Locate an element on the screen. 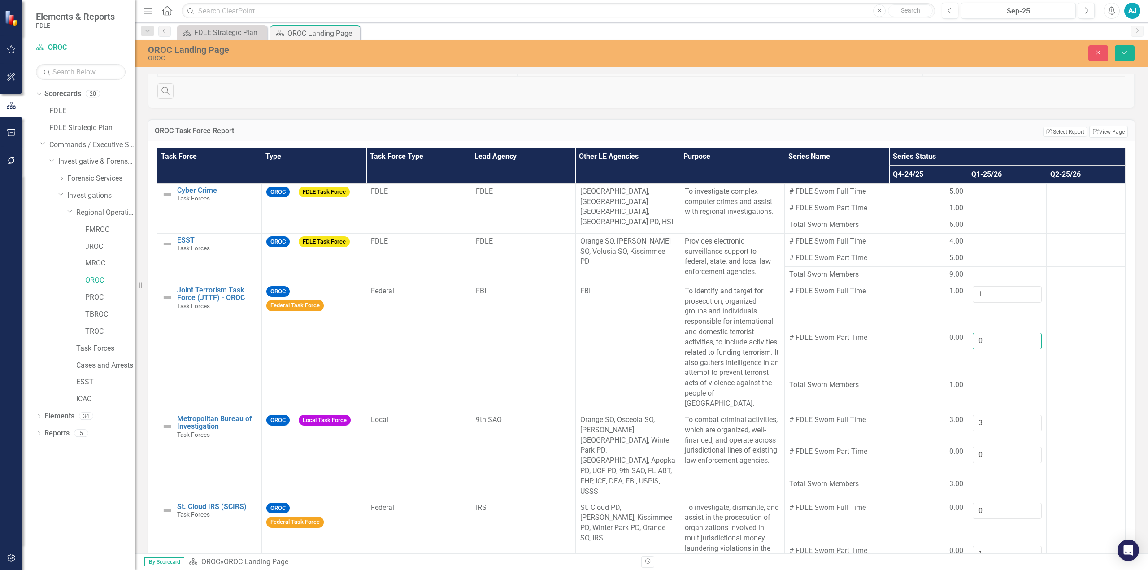  img: ClearPoint Strategy is located at coordinates (12, 18).